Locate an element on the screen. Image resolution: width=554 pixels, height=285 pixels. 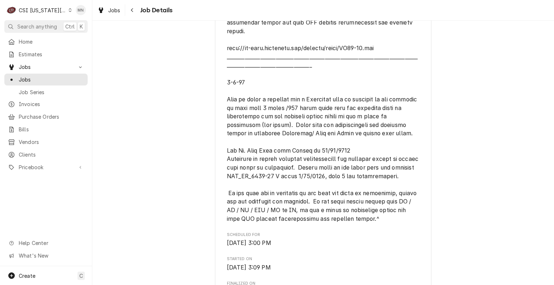
span: Search anything is located at coordinates (37, 26).